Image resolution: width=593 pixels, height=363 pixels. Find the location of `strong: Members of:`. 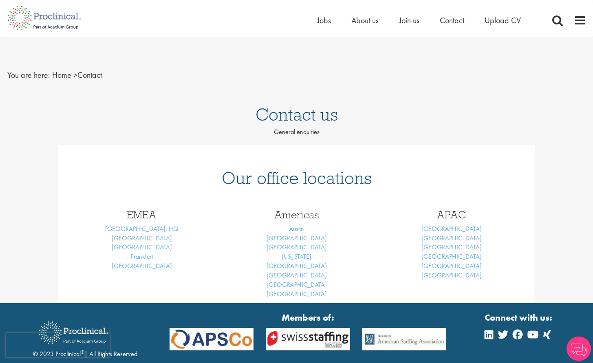

strong: Members of: is located at coordinates (308, 318).